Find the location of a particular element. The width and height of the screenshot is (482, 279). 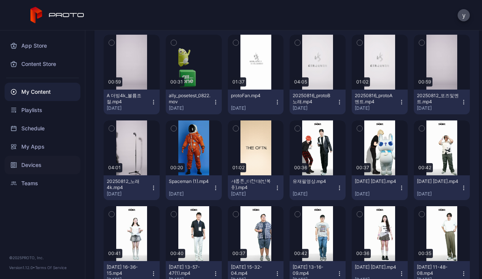

div: App Store is located at coordinates (42, 46).